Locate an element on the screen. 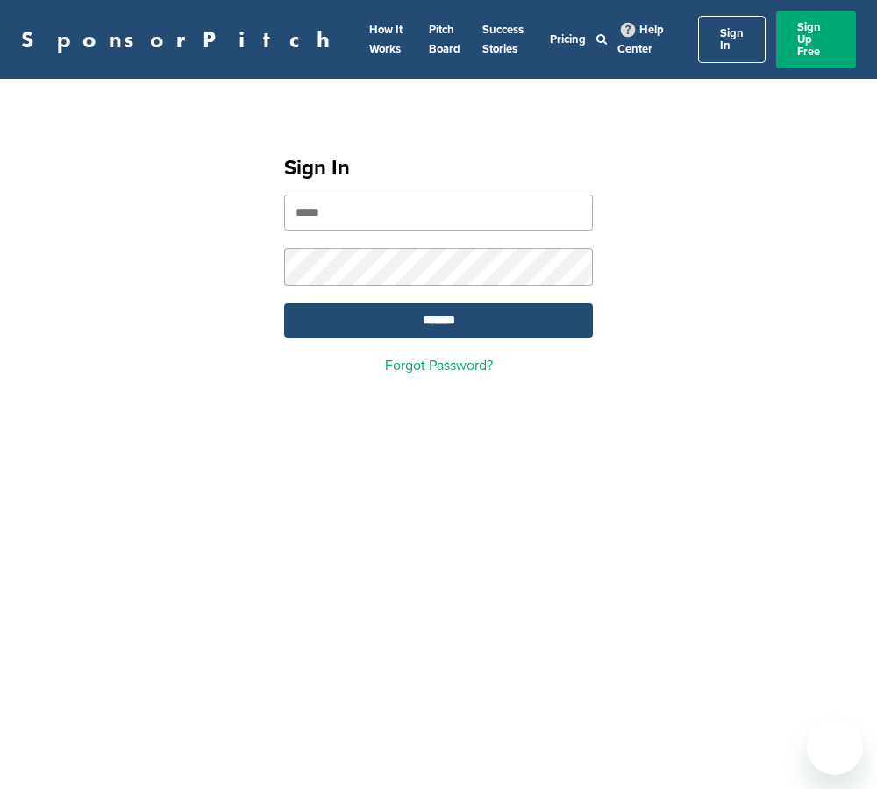 Image resolution: width=877 pixels, height=789 pixels. a: Sign Up Free is located at coordinates (816, 39).